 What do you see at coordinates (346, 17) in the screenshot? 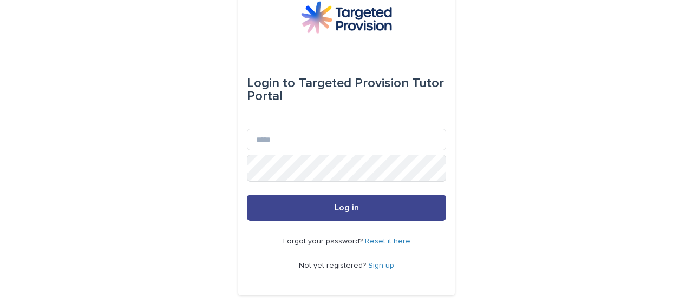
I see `img: M5nRWzHhSzIhMunXDL62` at bounding box center [346, 17].